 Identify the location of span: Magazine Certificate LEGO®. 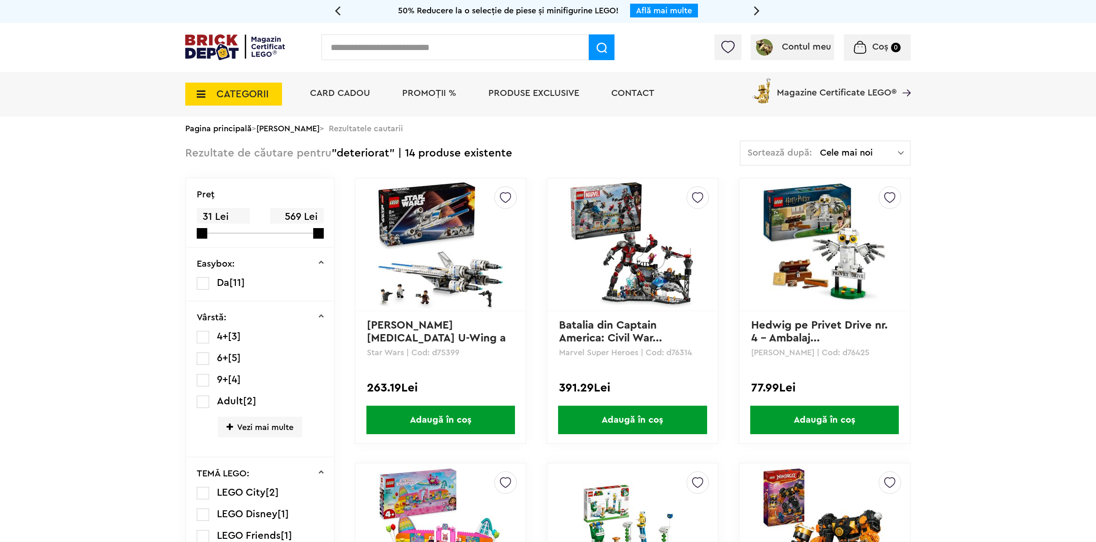
(837, 87).